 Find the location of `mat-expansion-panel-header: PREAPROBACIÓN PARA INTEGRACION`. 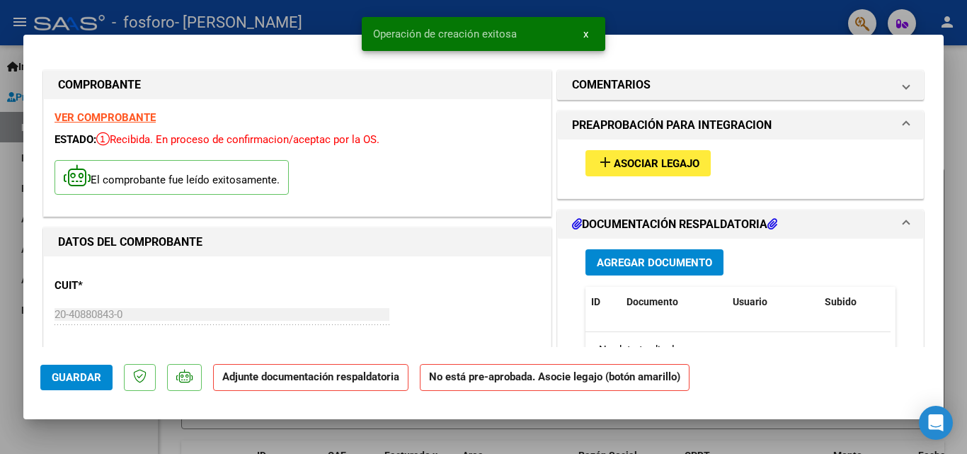

mat-expansion-panel-header: PREAPROBACIÓN PARA INTEGRACION is located at coordinates (740, 125).